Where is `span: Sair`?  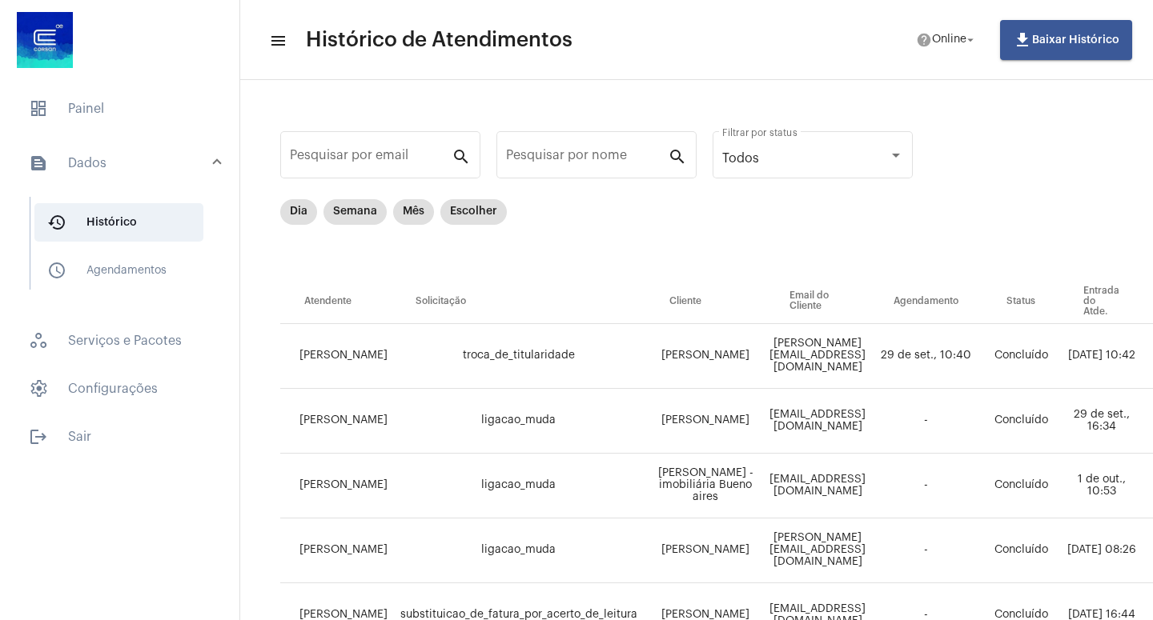 span: Sair is located at coordinates (119, 437).